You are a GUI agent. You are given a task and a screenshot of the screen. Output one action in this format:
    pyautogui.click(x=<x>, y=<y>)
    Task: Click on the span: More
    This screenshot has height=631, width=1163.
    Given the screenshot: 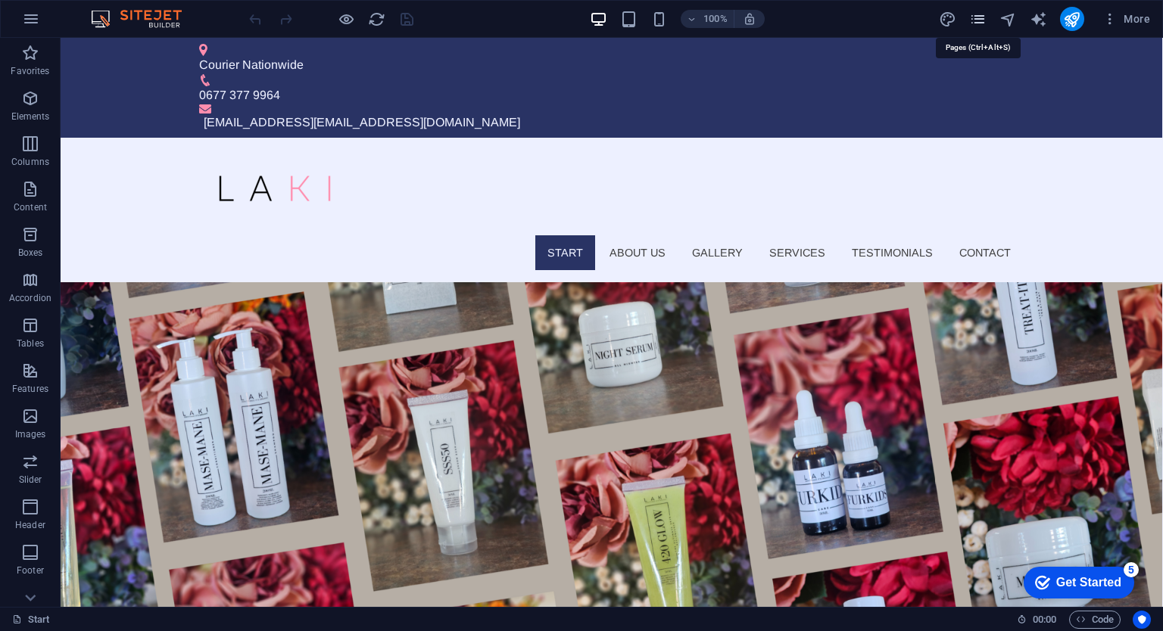 What is the action you would take?
    pyautogui.click(x=1126, y=19)
    